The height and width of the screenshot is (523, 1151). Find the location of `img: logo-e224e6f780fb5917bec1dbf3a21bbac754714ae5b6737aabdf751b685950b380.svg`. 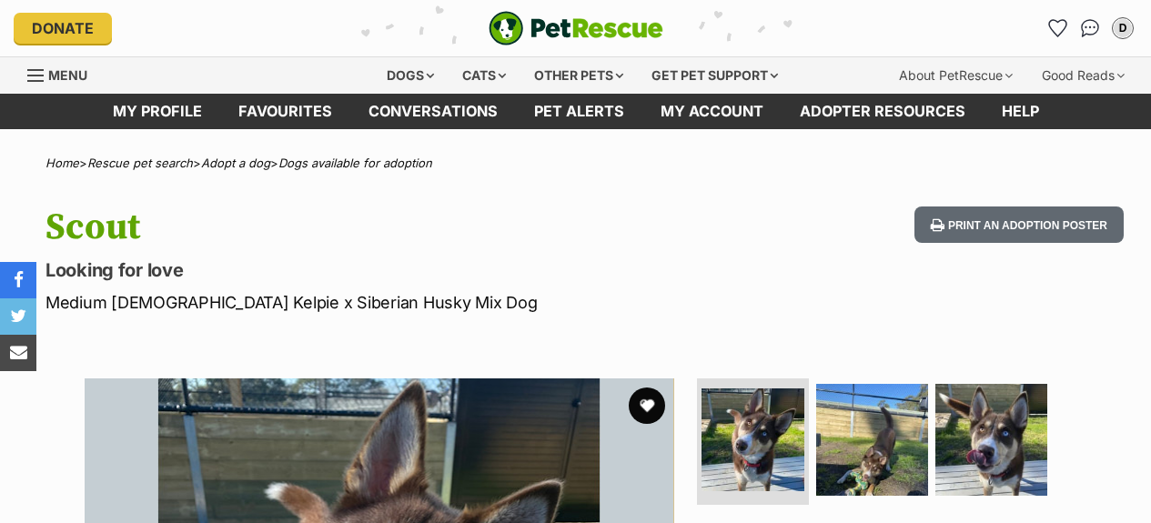

img: logo-e224e6f780fb5917bec1dbf3a21bbac754714ae5b6737aabdf751b685950b380.svg is located at coordinates (576, 28).